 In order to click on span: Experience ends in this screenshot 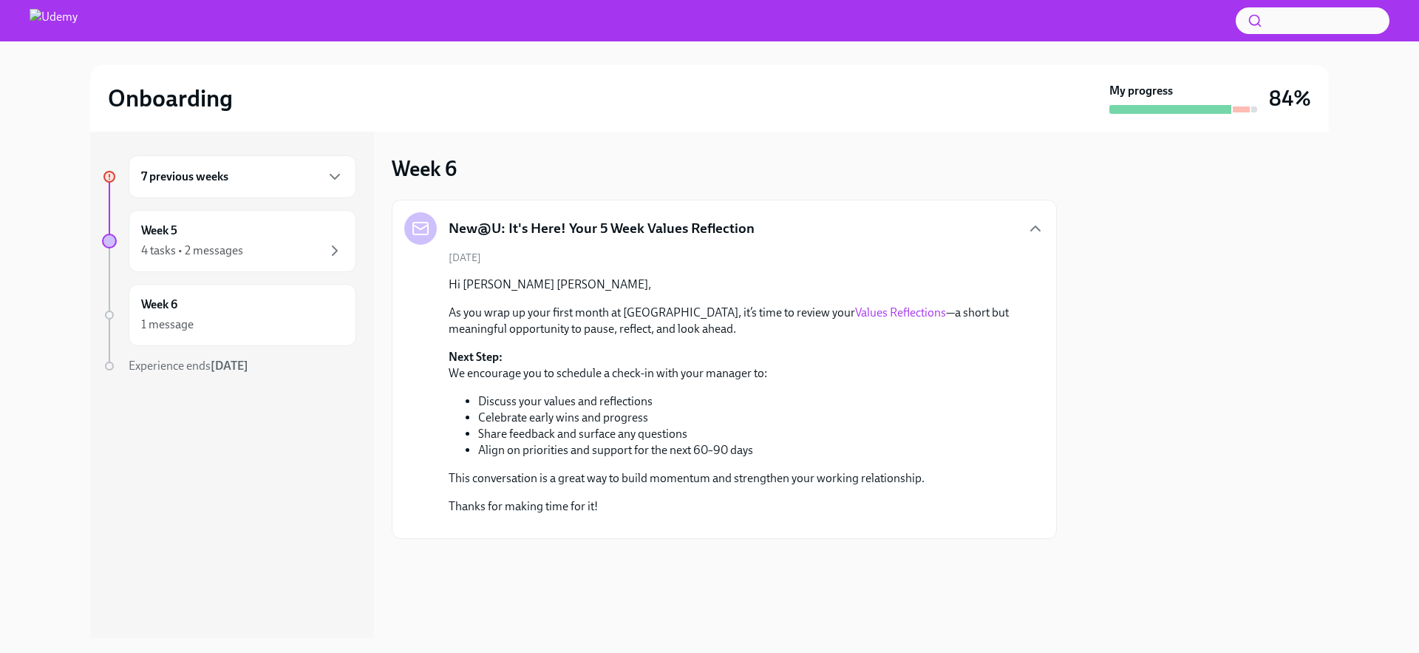, I will do `click(188, 365)`.